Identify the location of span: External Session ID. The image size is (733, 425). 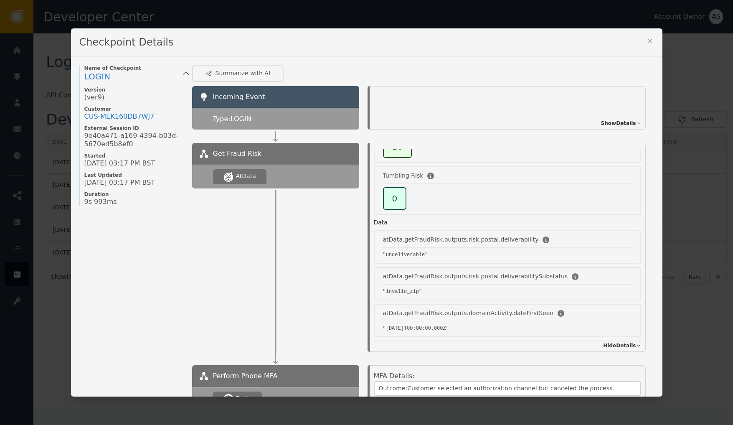
(134, 128).